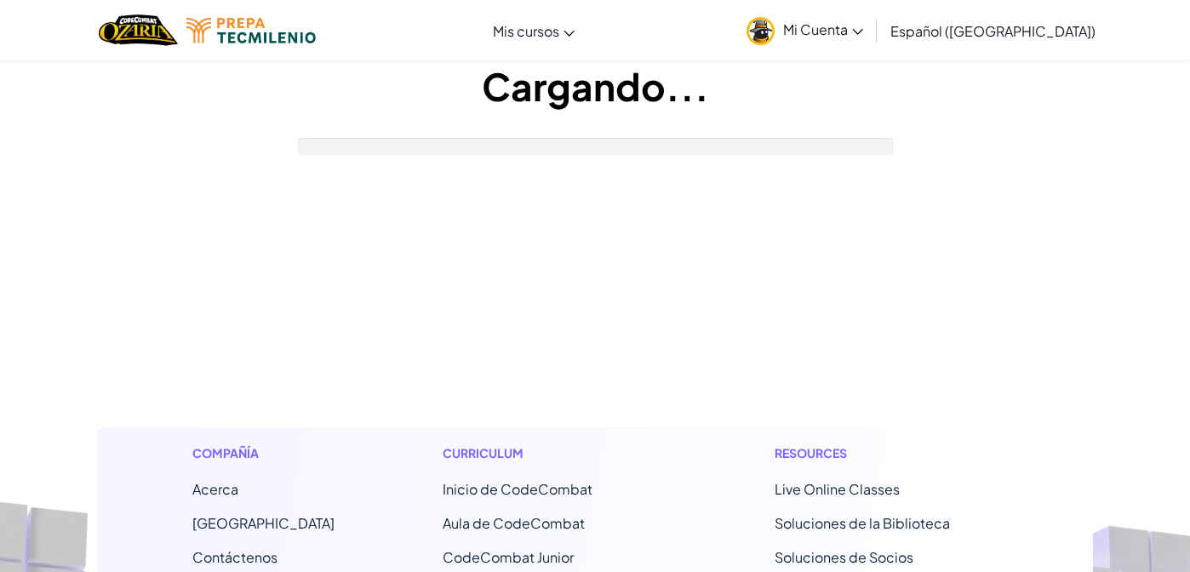 This screenshot has height=572, width=1190. I want to click on a: Aula de CodeCombat, so click(513, 523).